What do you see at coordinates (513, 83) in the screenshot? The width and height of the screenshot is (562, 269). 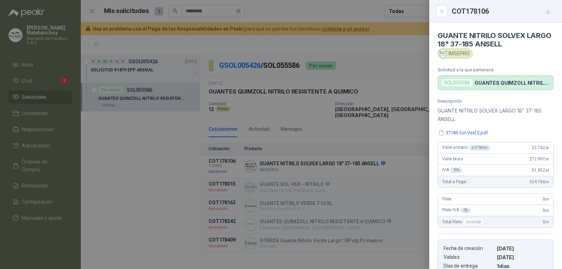 I see `p: GUANTES QUIMZOLL NITRILO RESISTENTE A QUIMICO` at bounding box center [513, 83].